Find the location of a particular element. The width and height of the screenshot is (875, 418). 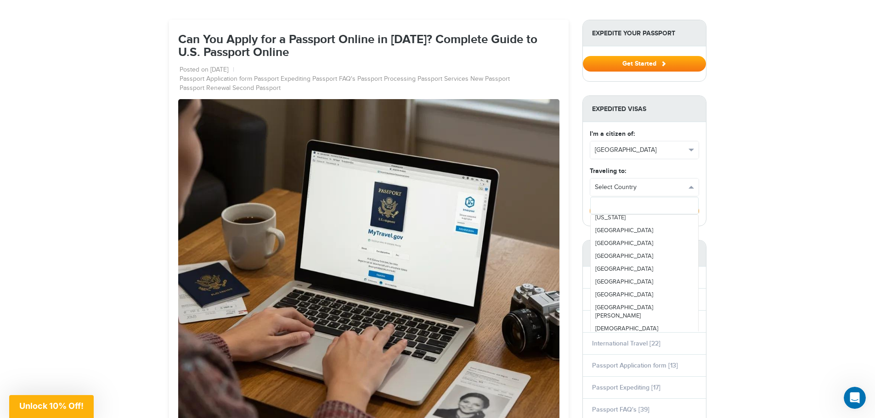

strong: Categories is located at coordinates (644, 254).